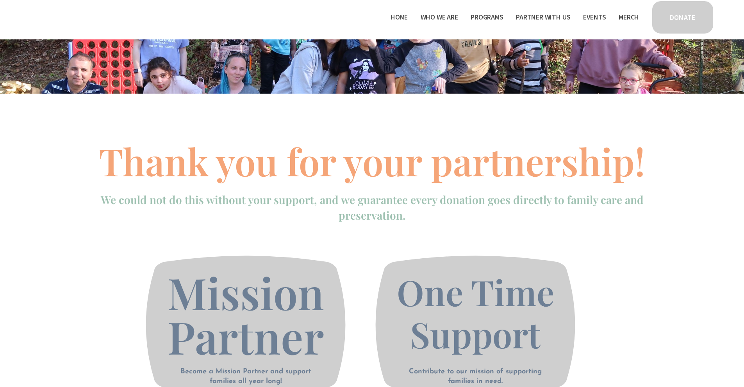 Image resolution: width=744 pixels, height=387 pixels. Describe the element at coordinates (487, 17) in the screenshot. I see `span: Programs` at that location.